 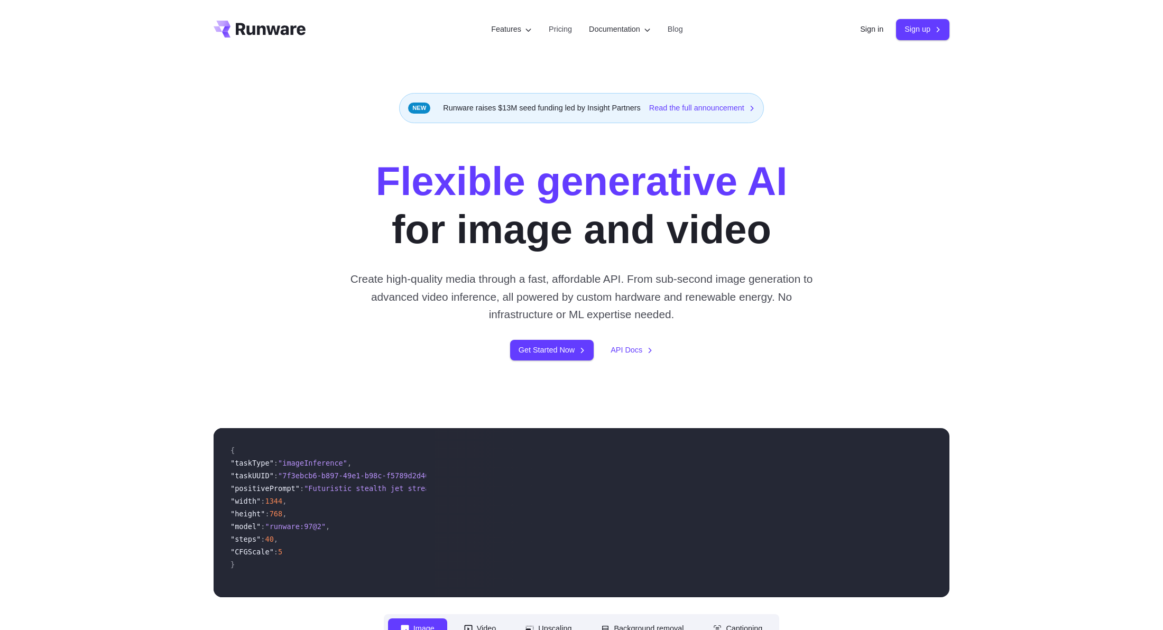 I want to click on label: Documentation, so click(x=620, y=29).